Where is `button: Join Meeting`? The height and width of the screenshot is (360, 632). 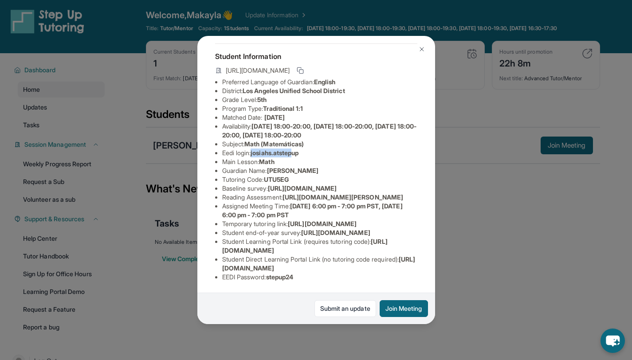
button: Join Meeting is located at coordinates (404, 309).